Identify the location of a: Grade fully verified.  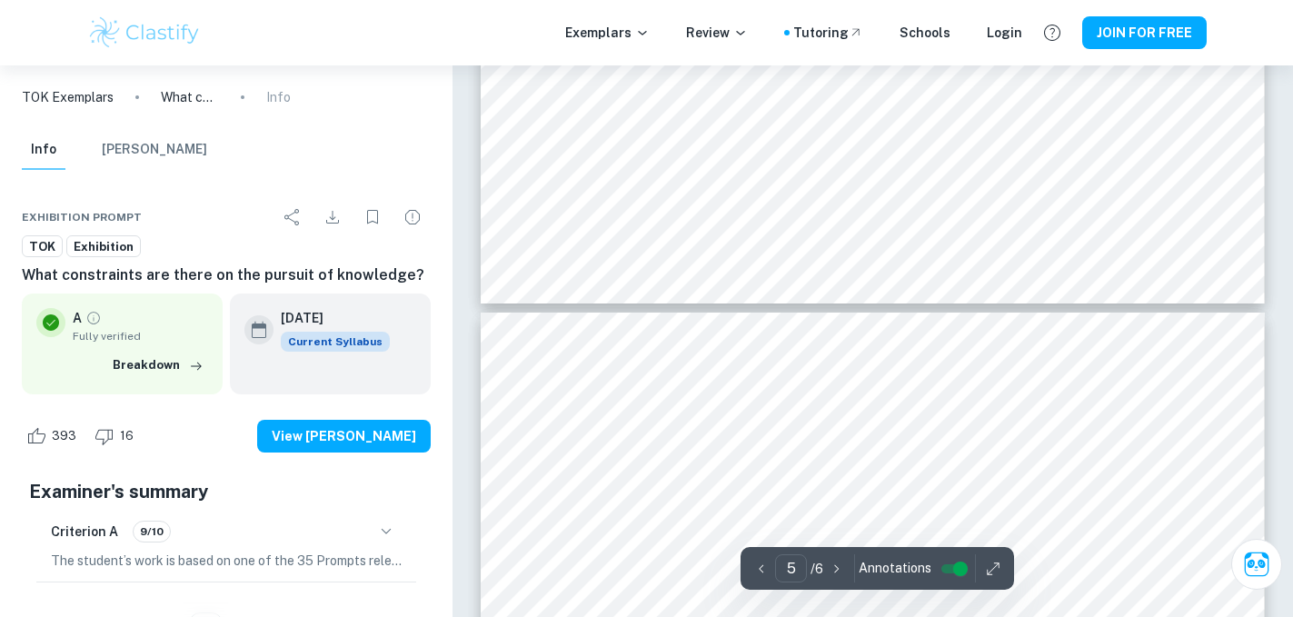
(94, 318).